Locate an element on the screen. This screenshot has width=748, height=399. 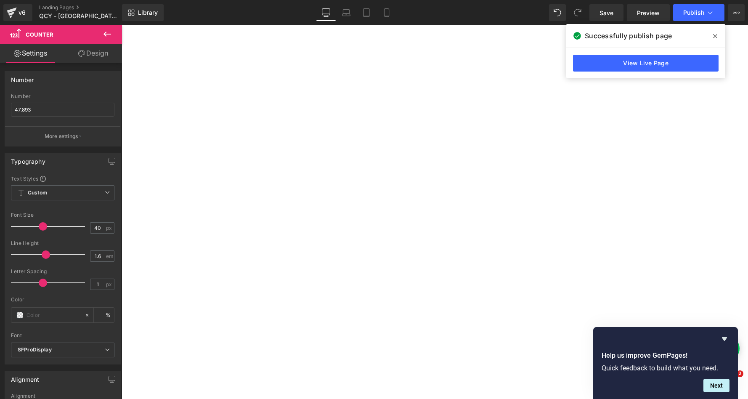
button: More is located at coordinates (736, 13).